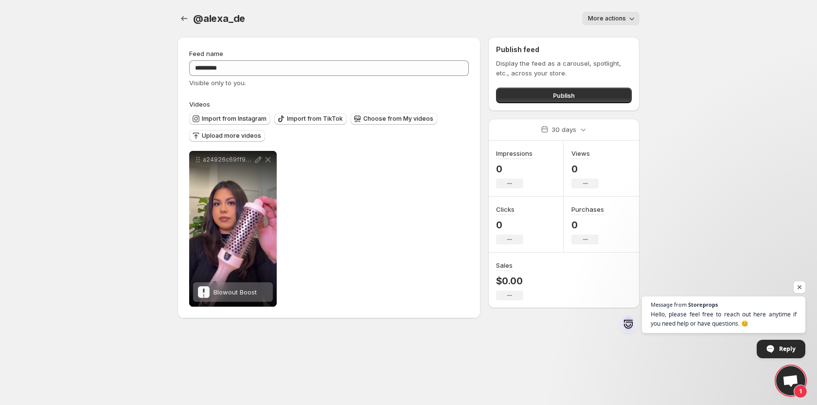 The image size is (817, 405). Describe the element at coordinates (564, 129) in the screenshot. I see `p: 30 days` at that location.